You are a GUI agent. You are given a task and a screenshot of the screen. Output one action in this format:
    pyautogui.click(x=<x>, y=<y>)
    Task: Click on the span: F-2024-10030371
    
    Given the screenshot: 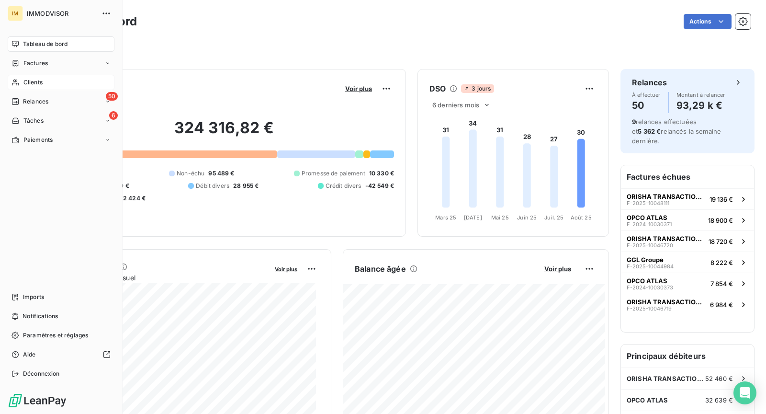 What is the action you would take?
    pyautogui.click(x=649, y=224)
    